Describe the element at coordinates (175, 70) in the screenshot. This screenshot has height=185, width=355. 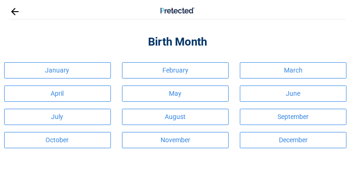
I see `a: February` at that location.